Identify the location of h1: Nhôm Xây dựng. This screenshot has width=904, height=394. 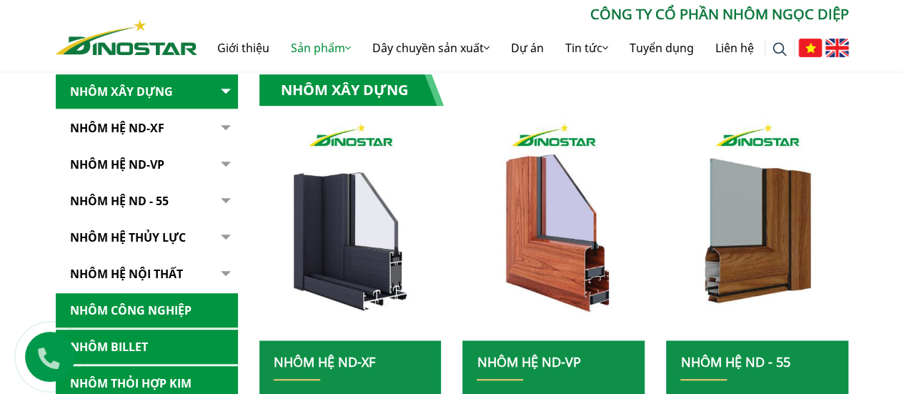
(351, 90).